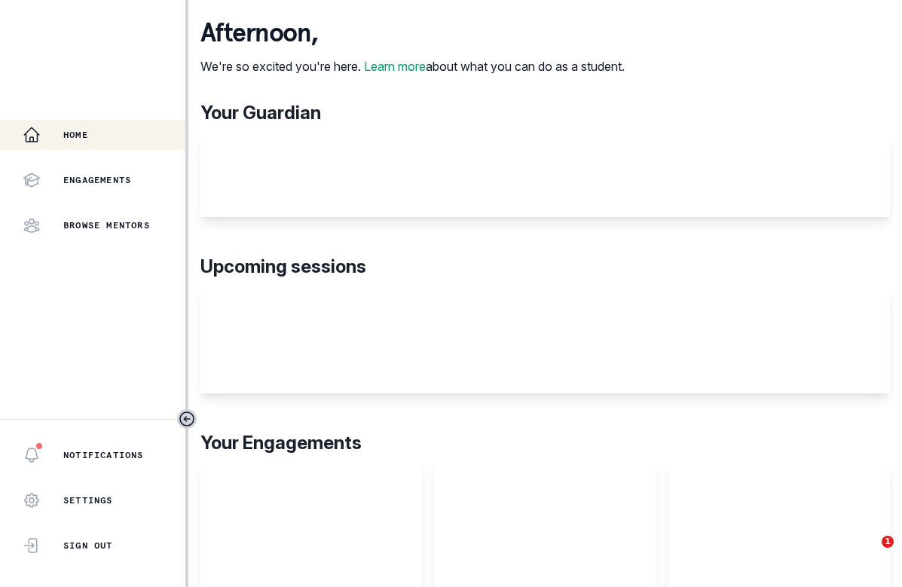  I want to click on button: Toggle sidebar, so click(187, 419).